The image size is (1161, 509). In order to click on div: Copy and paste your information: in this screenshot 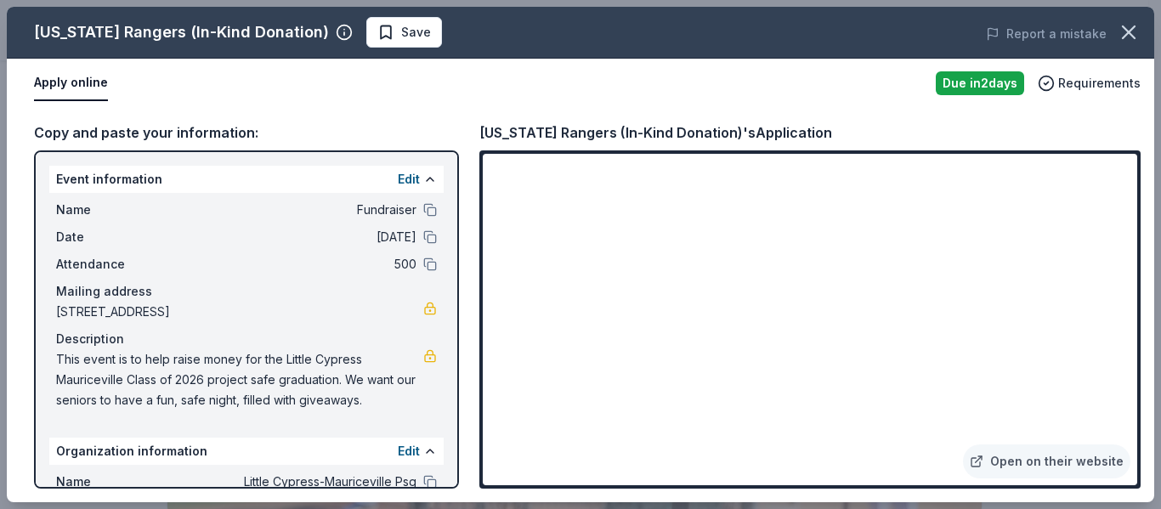, I will do `click(247, 133)`.